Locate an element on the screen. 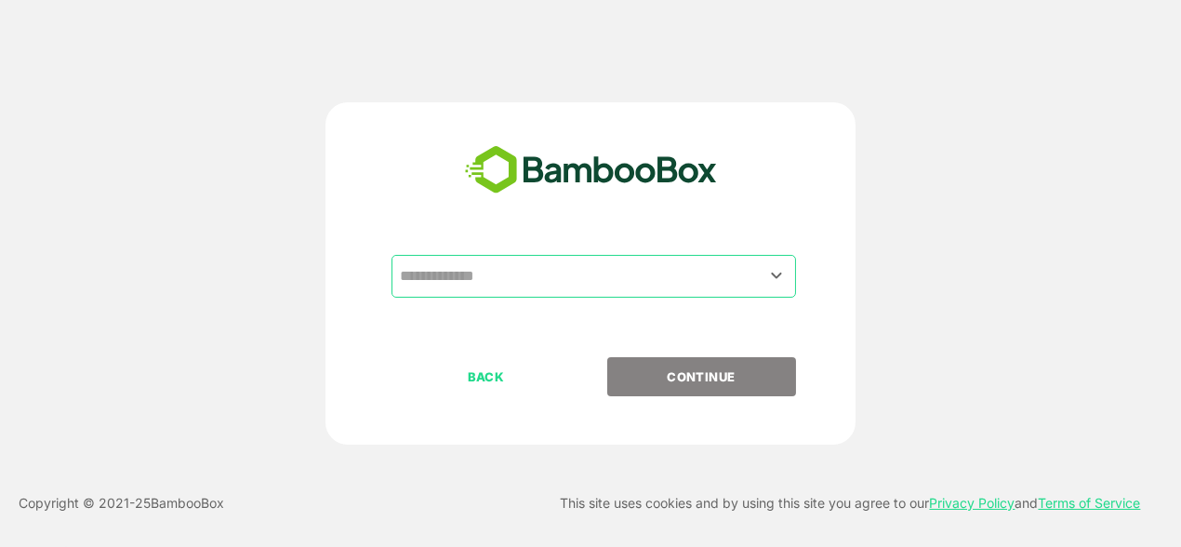 The image size is (1181, 547). a: Terms of Service is located at coordinates (1090, 502).